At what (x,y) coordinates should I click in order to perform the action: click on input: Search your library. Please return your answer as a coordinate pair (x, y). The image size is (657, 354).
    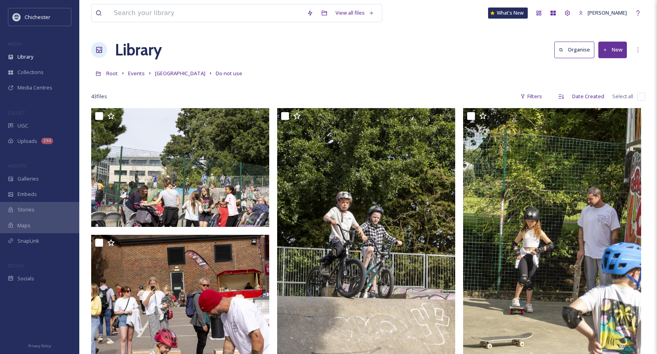
    Looking at the image, I should click on (206, 13).